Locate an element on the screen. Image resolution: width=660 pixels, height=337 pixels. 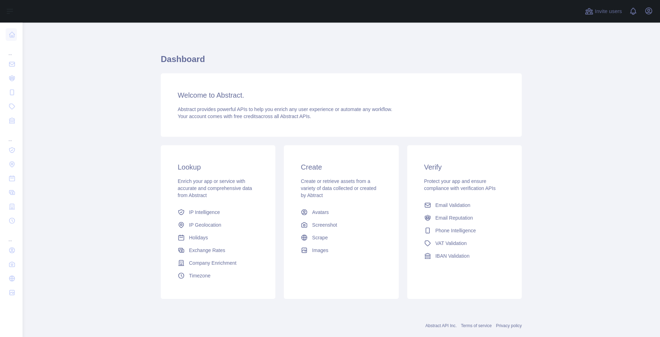
a: Timezone is located at coordinates (218, 276).